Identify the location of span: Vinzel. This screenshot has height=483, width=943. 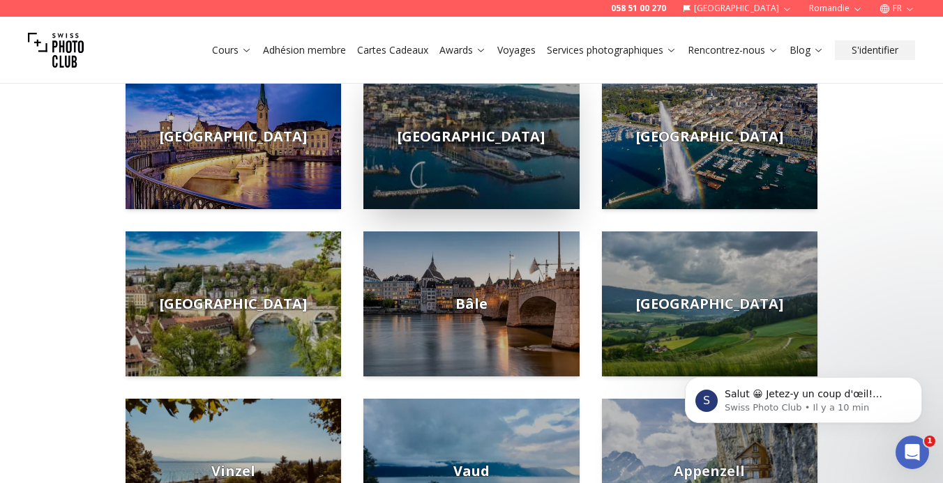
(233, 471).